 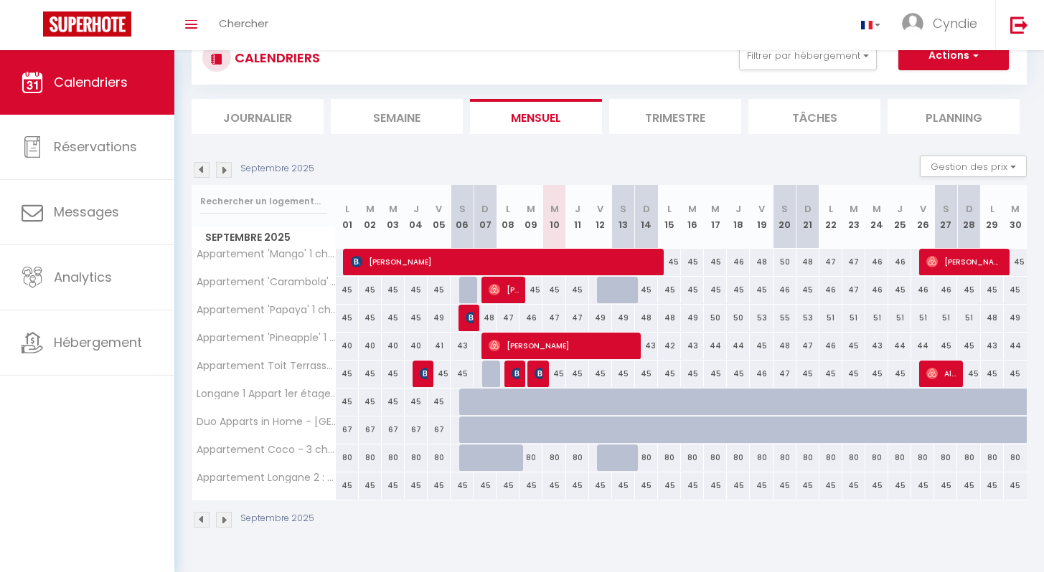 I want to click on span: Appartement 'Papaya' 1 chambre 1er Etage, so click(x=266, y=310).